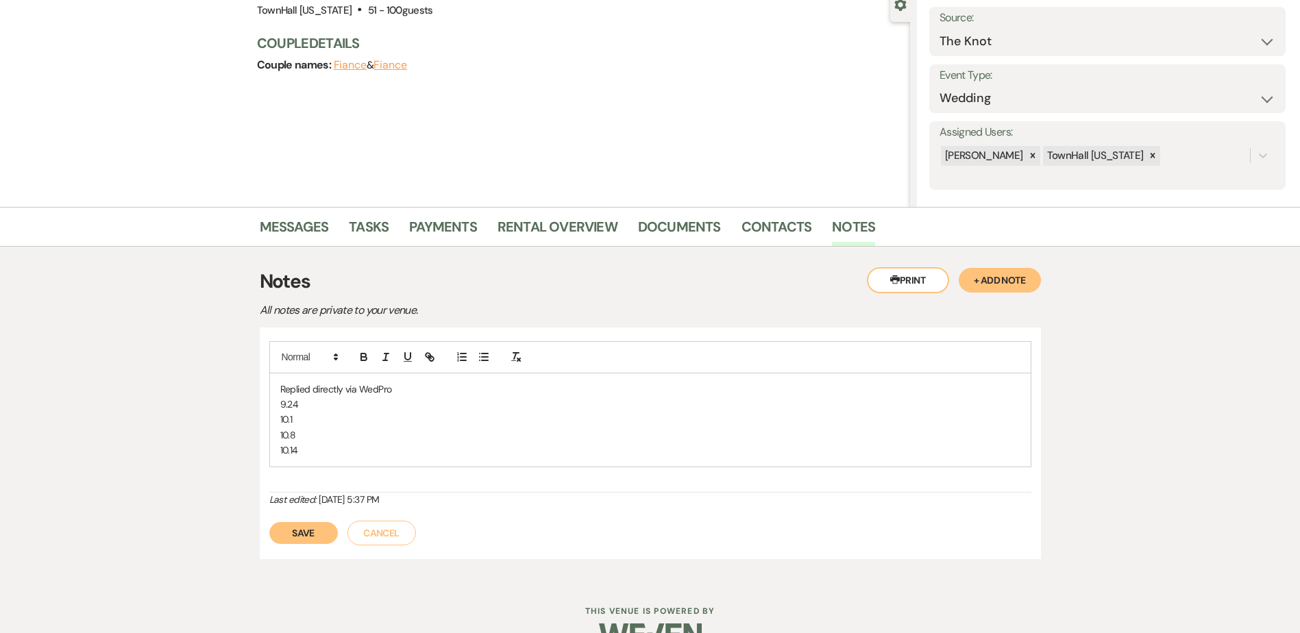 This screenshot has width=1300, height=633. I want to click on p: 10.14, so click(650, 450).